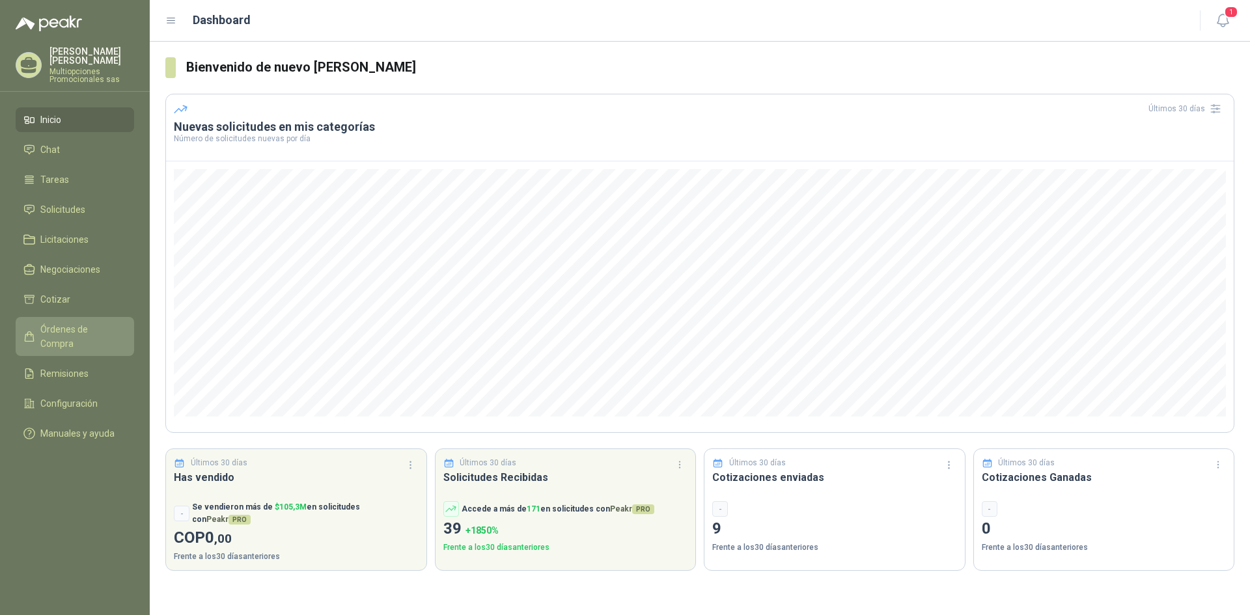  What do you see at coordinates (834, 529) in the screenshot?
I see `p: 9` at bounding box center [834, 529].